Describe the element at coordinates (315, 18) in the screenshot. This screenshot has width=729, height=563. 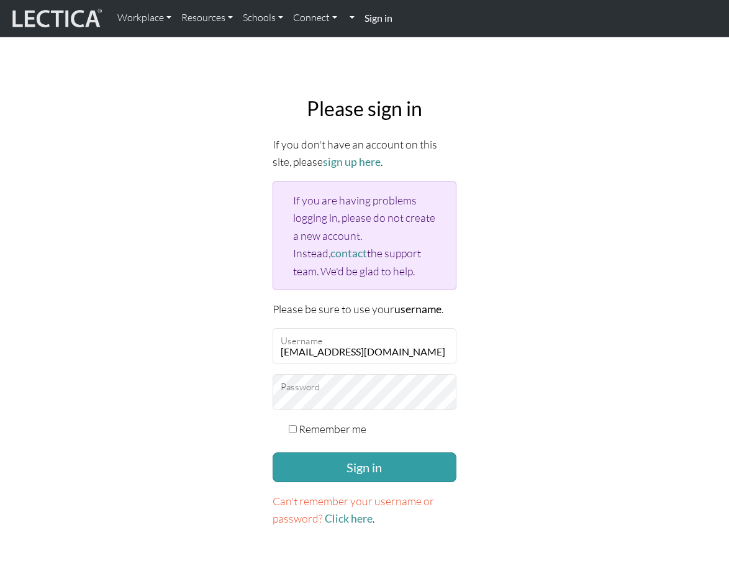
I see `a: Connect` at that location.